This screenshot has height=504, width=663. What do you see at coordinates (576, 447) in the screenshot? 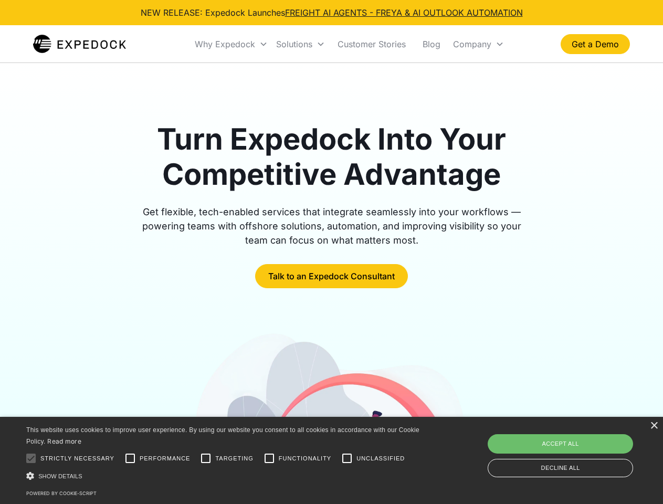
I see `div: Chat Widget` at bounding box center [576, 447].